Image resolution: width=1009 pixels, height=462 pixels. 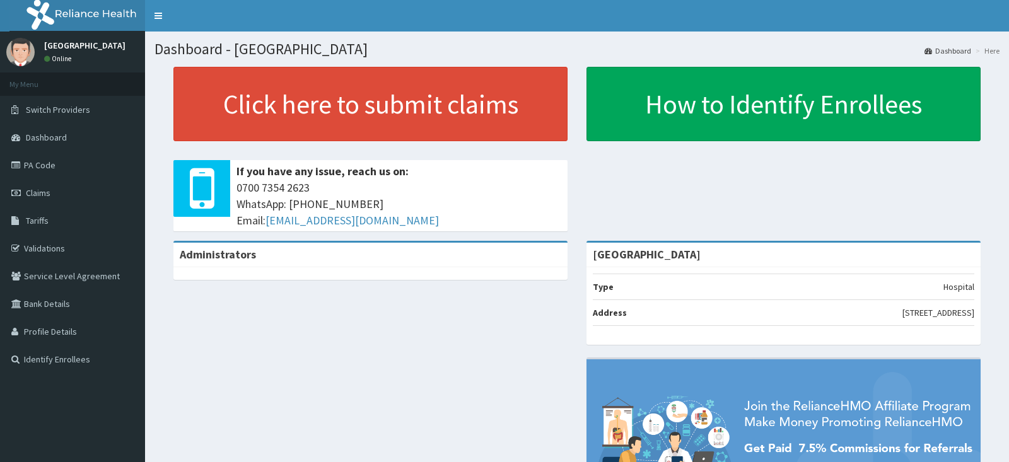 I want to click on span: Claims, so click(x=38, y=193).